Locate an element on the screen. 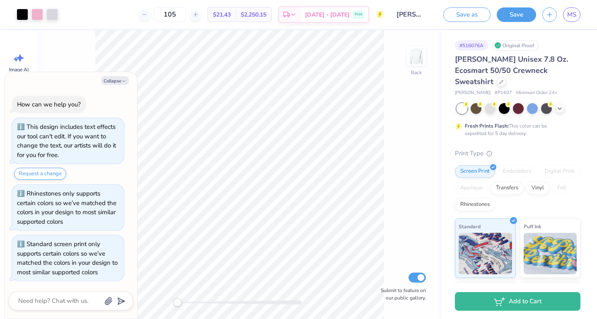 The width and height of the screenshot is (597, 319). span: $21.43 is located at coordinates (222, 14).